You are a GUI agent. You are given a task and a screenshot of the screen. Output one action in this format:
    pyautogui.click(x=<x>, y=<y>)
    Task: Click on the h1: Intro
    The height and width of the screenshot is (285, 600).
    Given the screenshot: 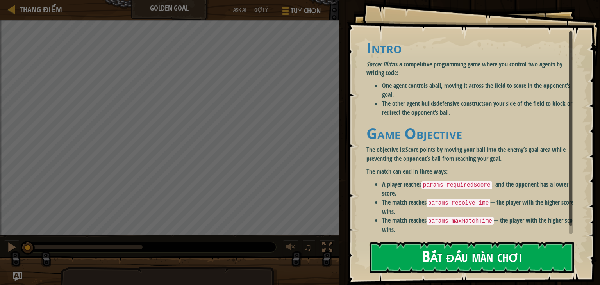 What is the action you would take?
    pyautogui.click(x=472, y=47)
    